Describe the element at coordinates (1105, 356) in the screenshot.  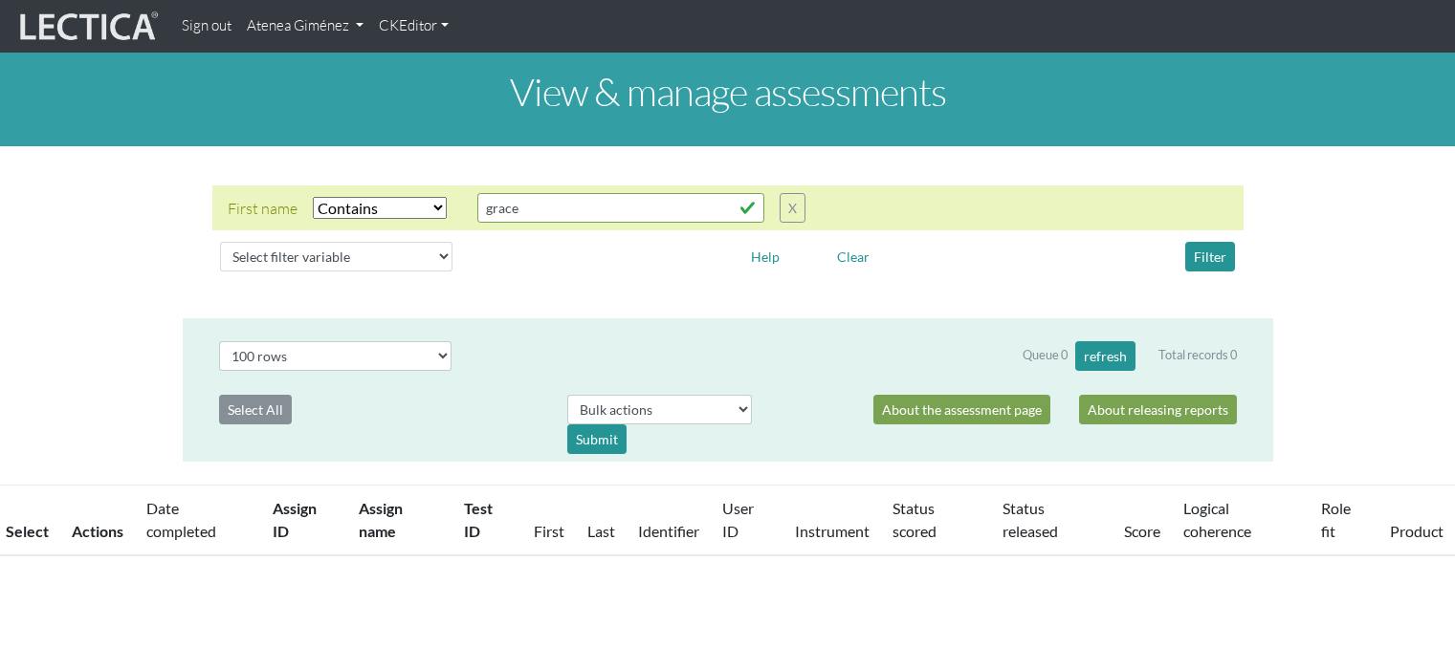
I see `button: refresh` at that location.